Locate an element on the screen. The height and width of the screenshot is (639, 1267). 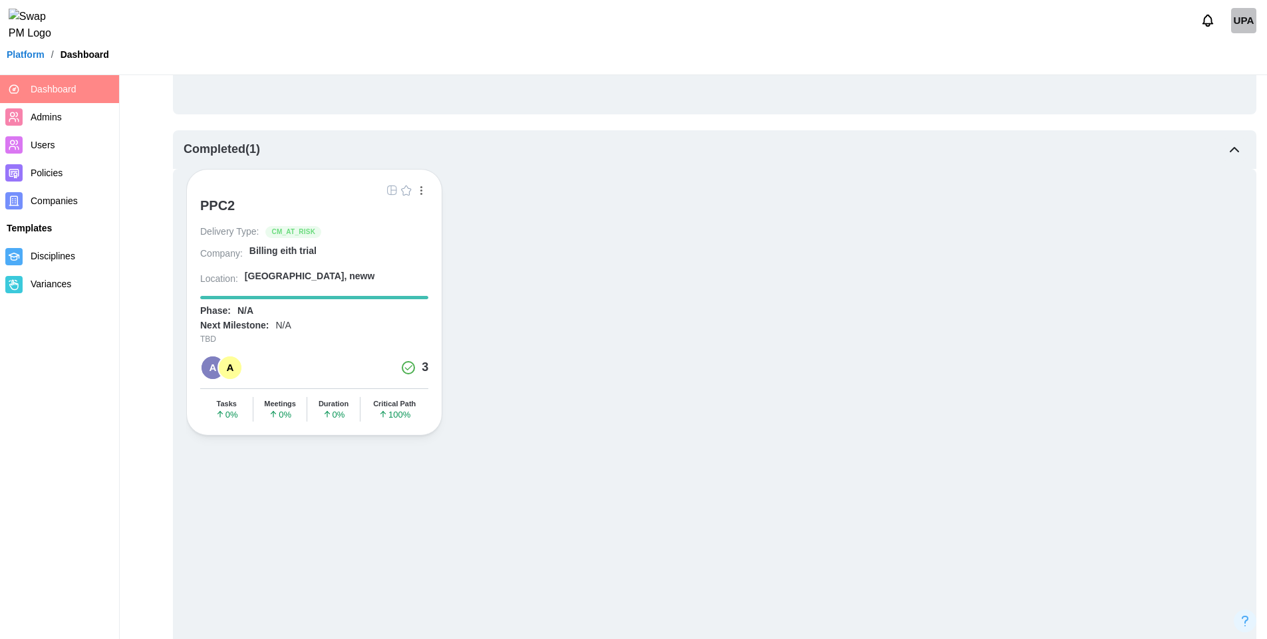
img: Grid Icon is located at coordinates (392, 190).